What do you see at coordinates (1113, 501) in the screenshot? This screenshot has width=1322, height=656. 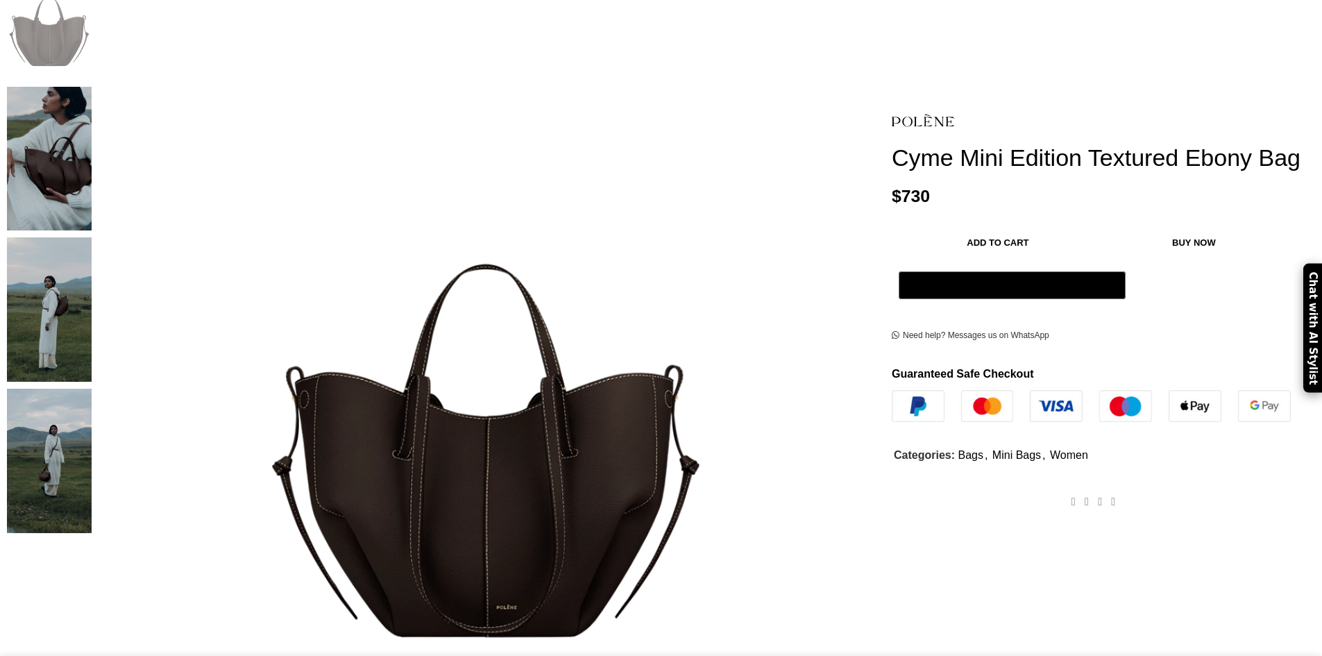 I see `a: WhatsApp social link` at bounding box center [1113, 501].